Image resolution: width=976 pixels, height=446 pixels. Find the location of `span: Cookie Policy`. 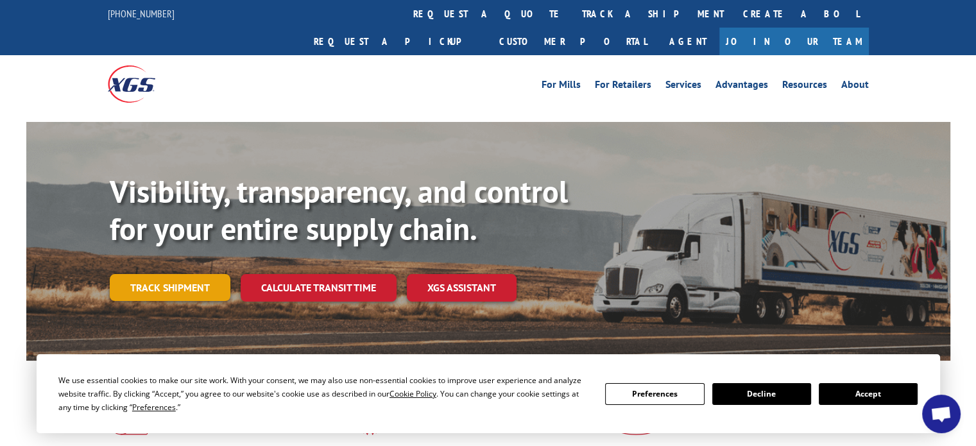

span: Cookie Policy is located at coordinates (413, 393).